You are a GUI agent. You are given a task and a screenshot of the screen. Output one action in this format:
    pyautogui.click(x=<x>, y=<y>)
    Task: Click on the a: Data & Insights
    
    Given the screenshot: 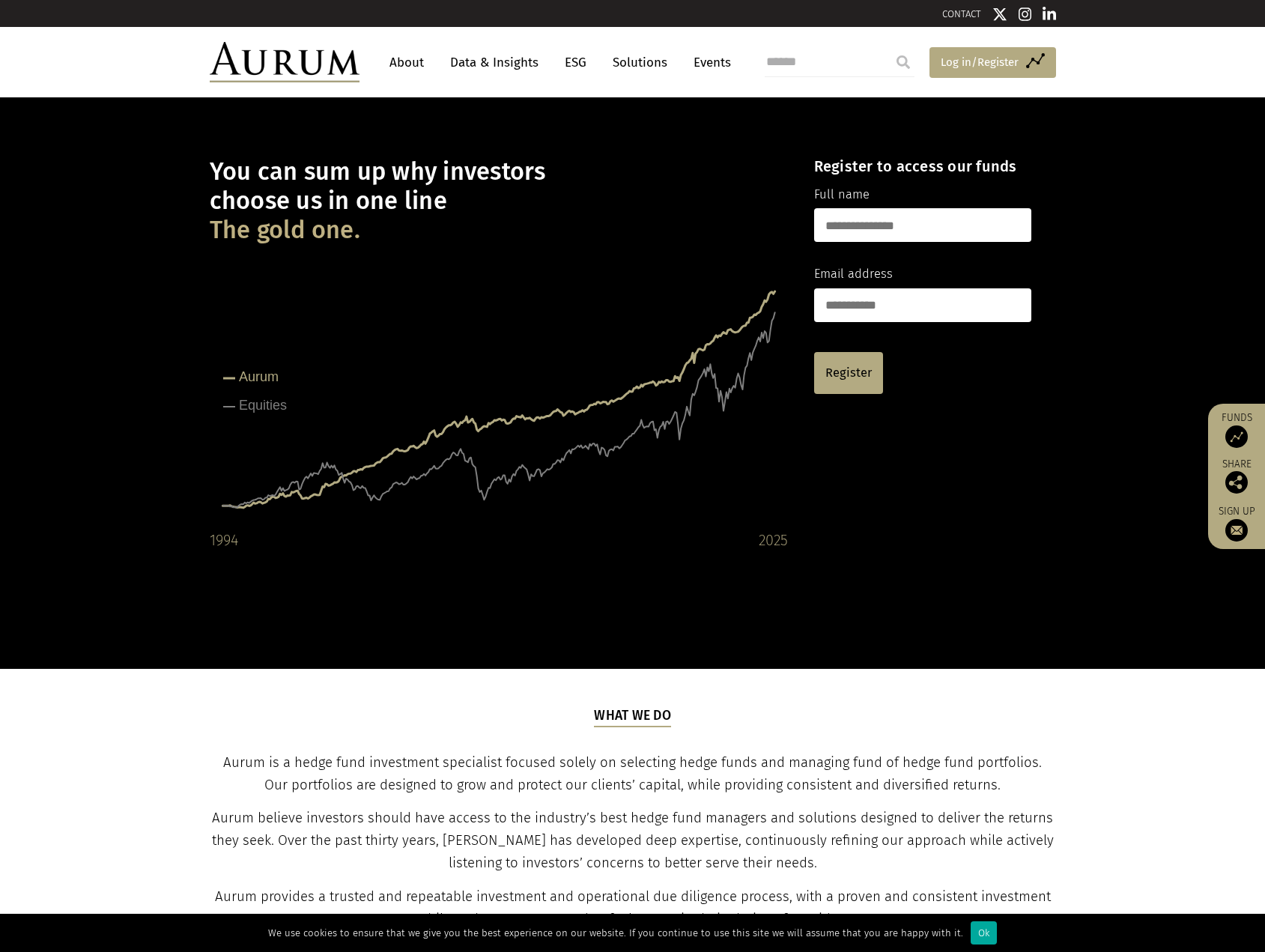 What is the action you would take?
    pyautogui.click(x=495, y=62)
    